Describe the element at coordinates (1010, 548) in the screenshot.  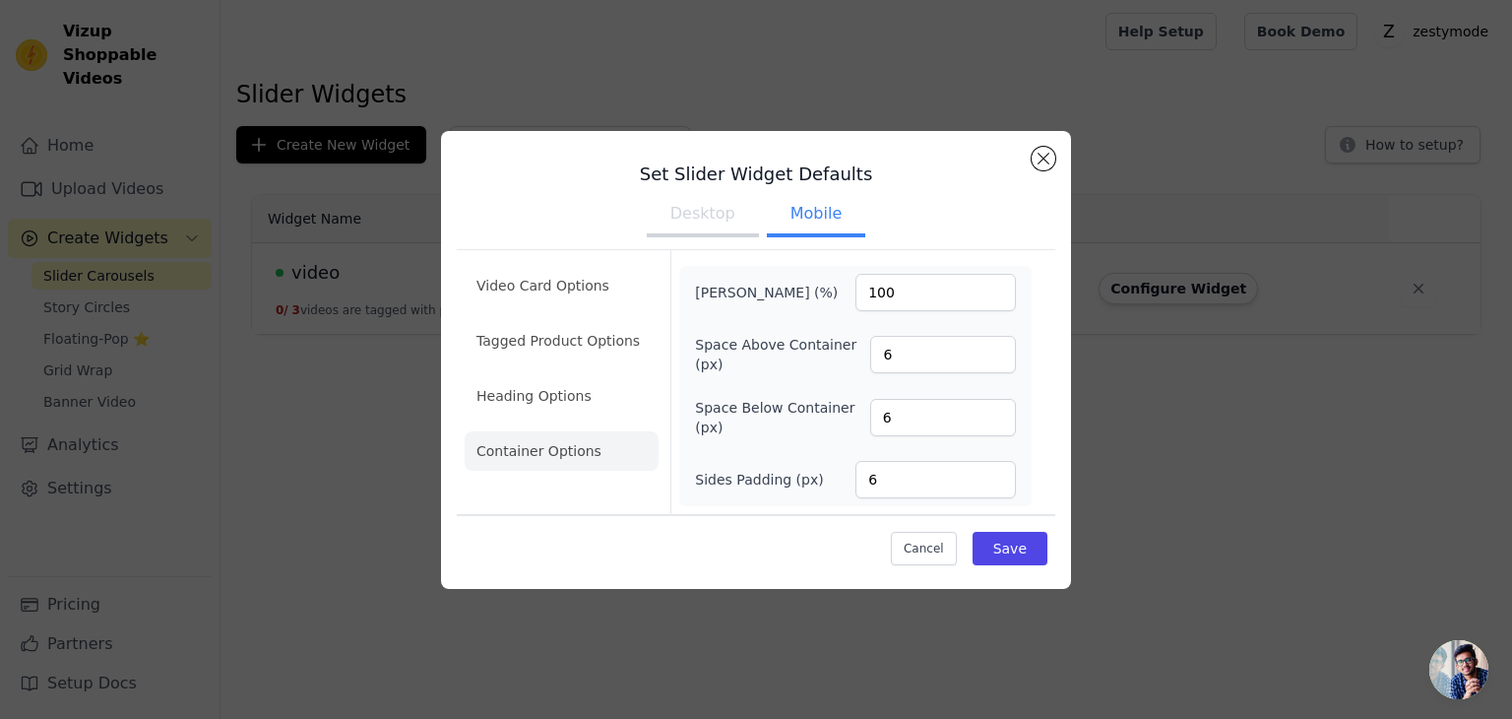
I see `button: Save` at that location.